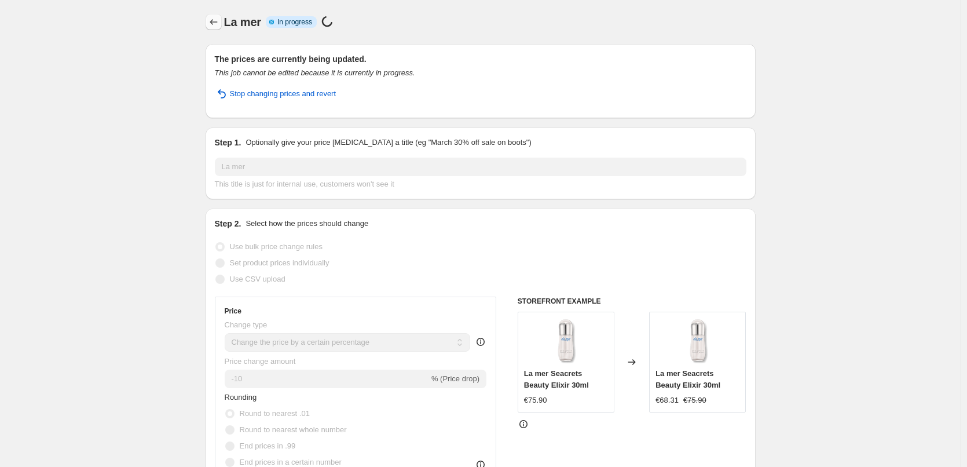 The image size is (967, 467). I want to click on h6: STOREFRONT EXAMPLE, so click(632, 301).